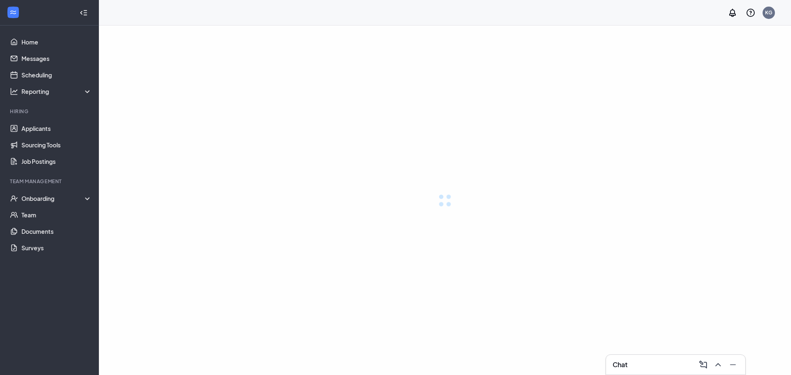 The height and width of the screenshot is (375, 791). I want to click on svg: Notifications, so click(732, 13).